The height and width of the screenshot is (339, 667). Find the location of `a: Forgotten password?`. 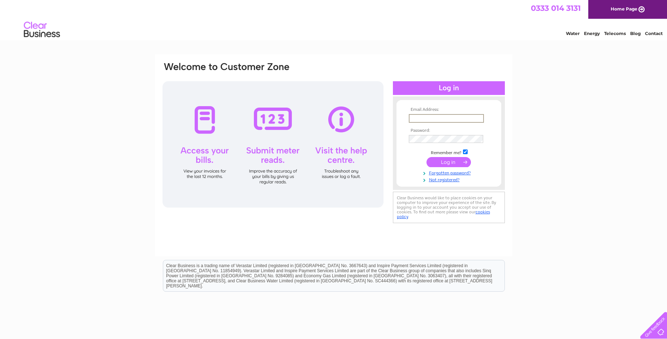

a: Forgotten password? is located at coordinates (450, 172).